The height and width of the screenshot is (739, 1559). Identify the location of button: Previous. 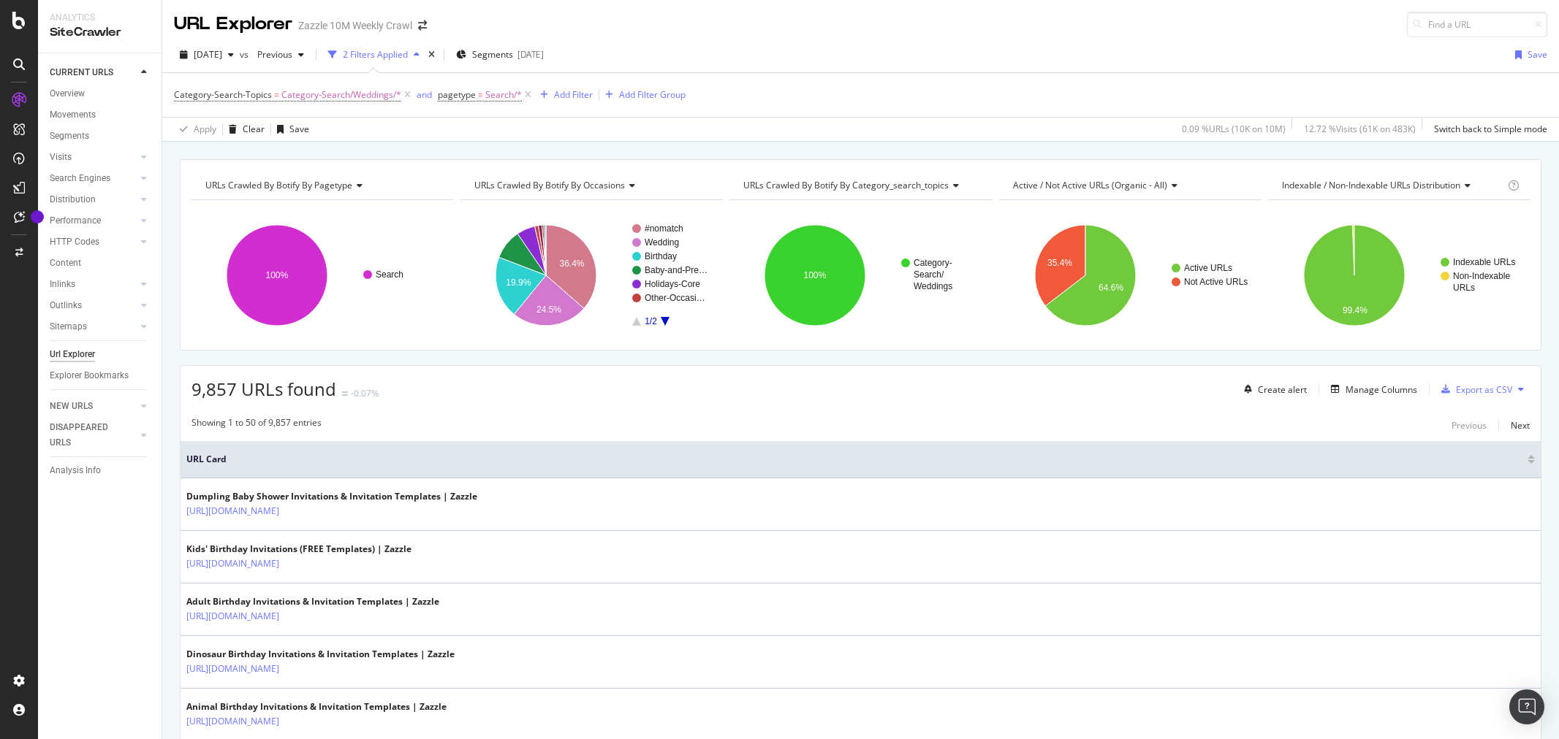
(281, 55).